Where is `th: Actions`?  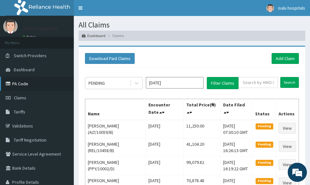 th: Actions is located at coordinates (287, 110).